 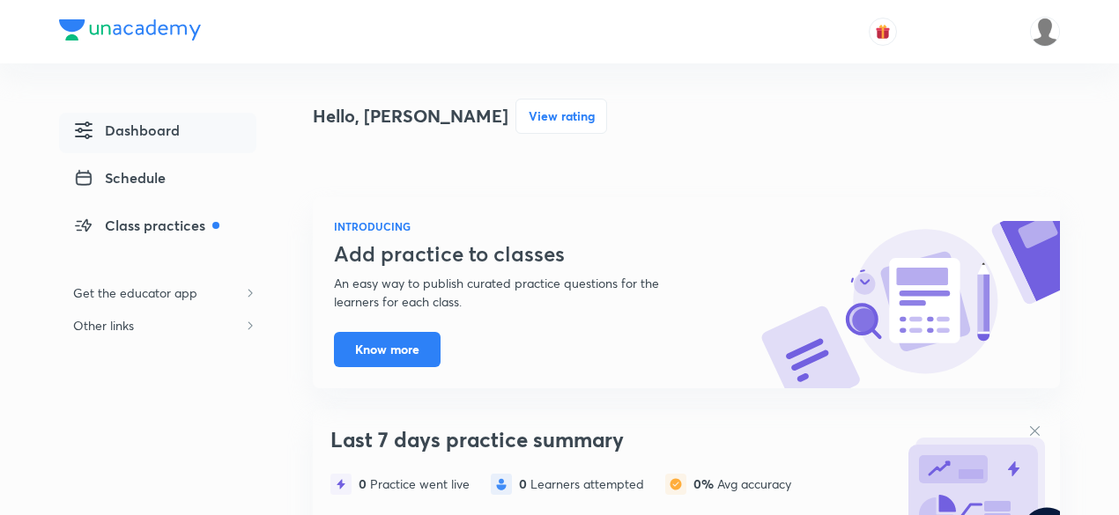 I want to click on h6: INTRODUCING, so click(x=518, y=226).